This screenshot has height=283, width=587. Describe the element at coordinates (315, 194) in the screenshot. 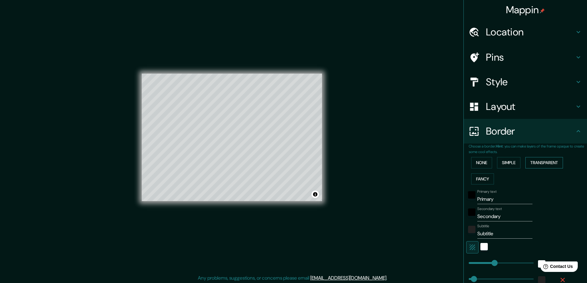

I see `button: Toggle attribution` at that location.